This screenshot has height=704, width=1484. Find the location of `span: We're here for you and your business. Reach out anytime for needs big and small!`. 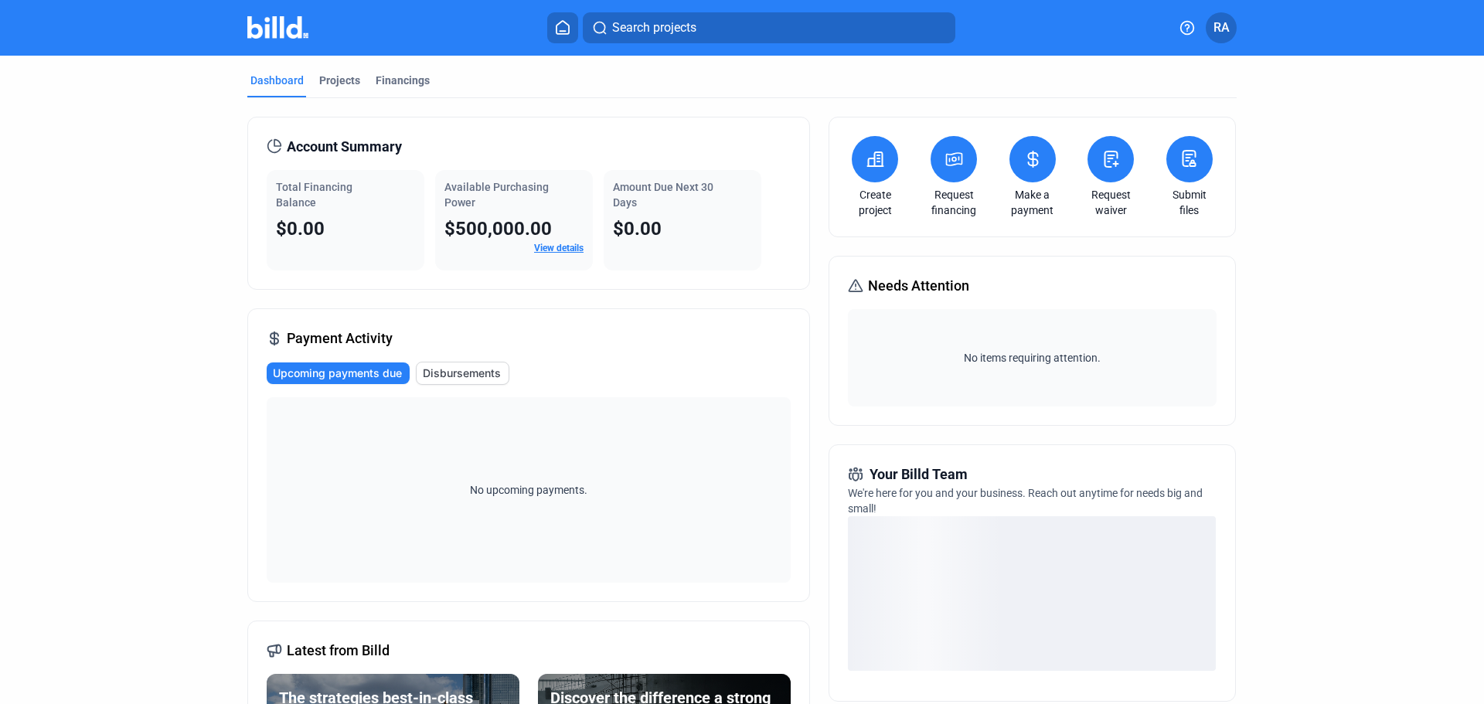

span: We're here for you and your business. Reach out anytime for needs big and small! is located at coordinates (1025, 501).